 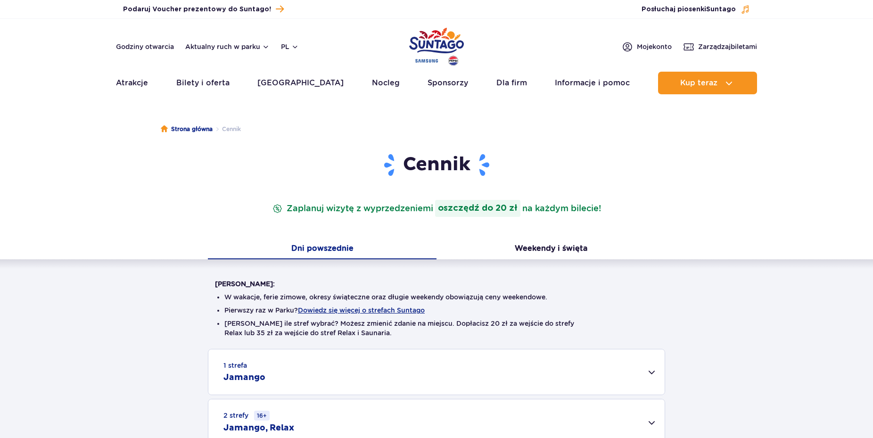 I want to click on button: Posłuchaj piosenkiSuntago, so click(x=695, y=9).